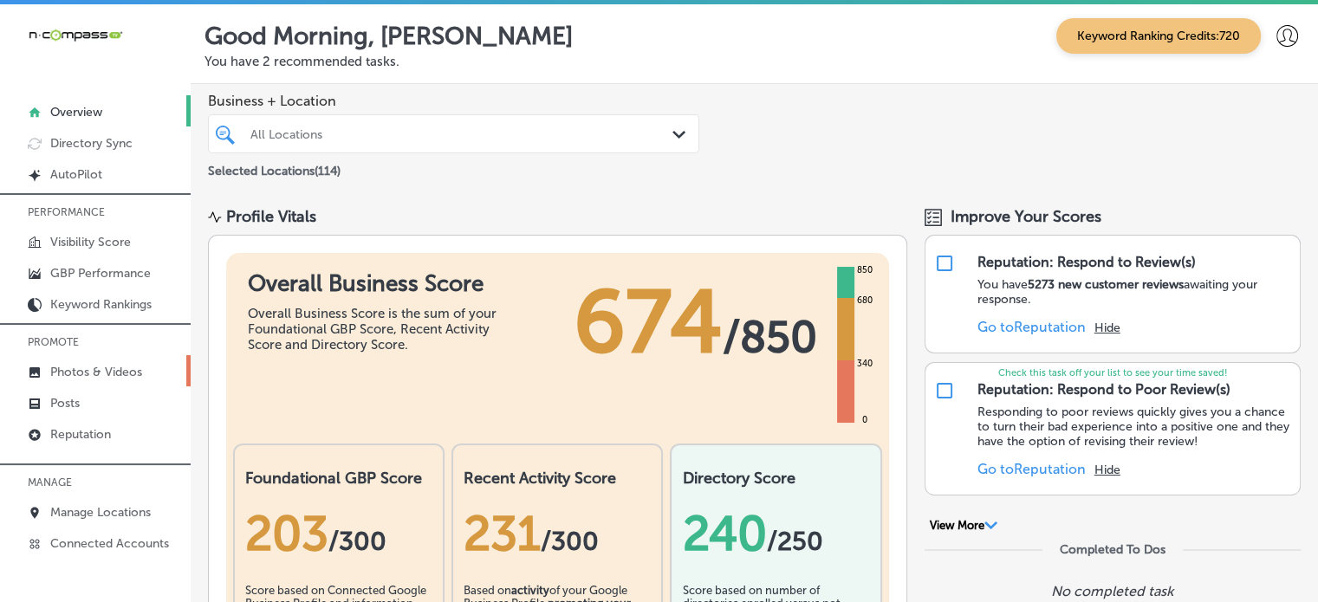 The height and width of the screenshot is (602, 1318). What do you see at coordinates (1134, 292) in the screenshot?
I see `p: You have awaiting your response.` at bounding box center [1134, 292].